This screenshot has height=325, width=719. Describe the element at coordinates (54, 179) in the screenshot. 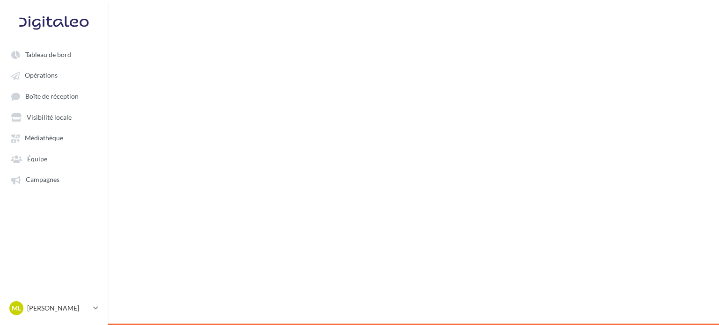

I see `a: Campagnes` at that location.